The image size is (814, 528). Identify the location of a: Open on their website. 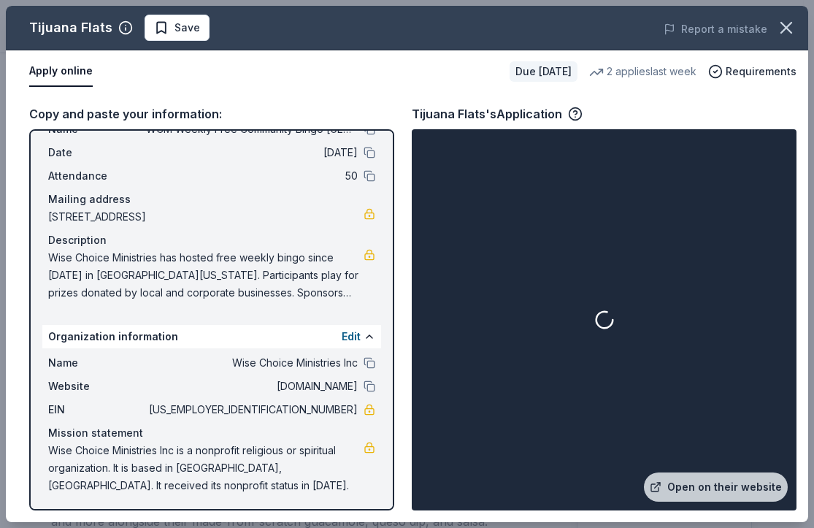
(715, 487).